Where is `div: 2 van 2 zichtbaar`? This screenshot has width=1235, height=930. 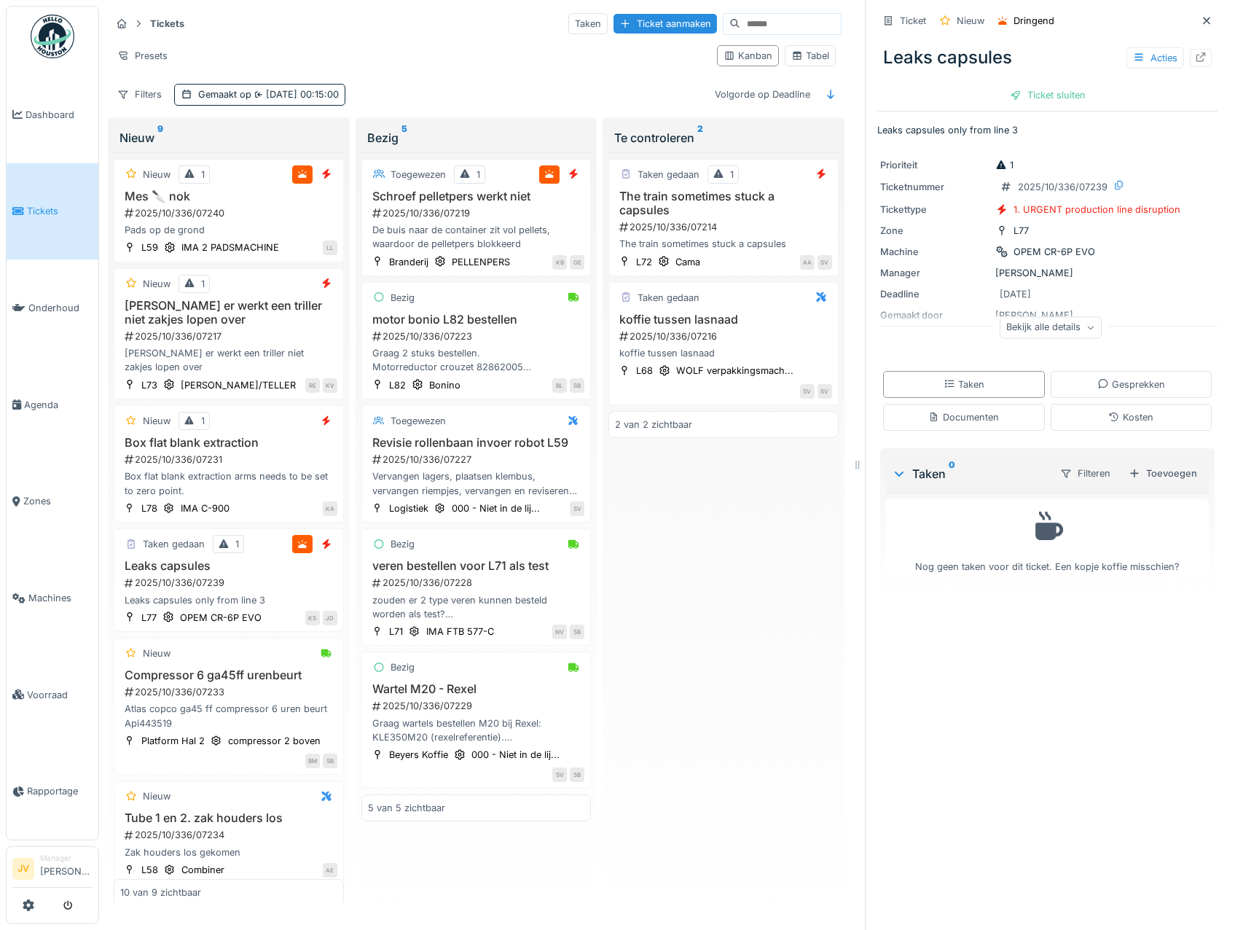
div: 2 van 2 zichtbaar is located at coordinates (654, 424).